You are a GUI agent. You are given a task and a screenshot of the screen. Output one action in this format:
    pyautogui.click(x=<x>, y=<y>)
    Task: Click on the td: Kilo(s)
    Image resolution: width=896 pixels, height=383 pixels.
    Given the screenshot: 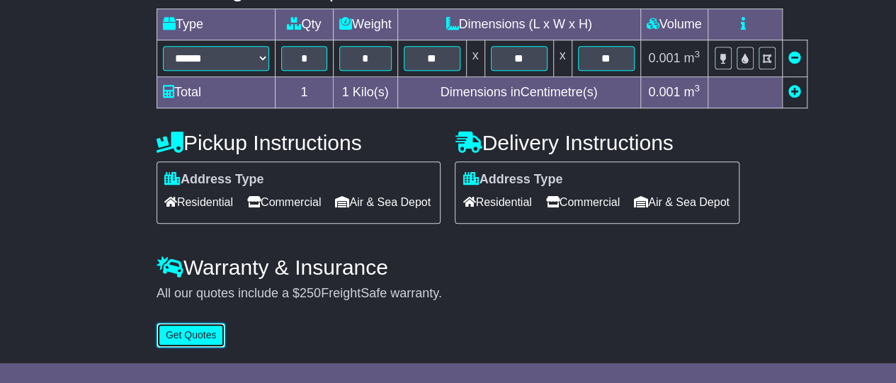 What is the action you would take?
    pyautogui.click(x=365, y=93)
    